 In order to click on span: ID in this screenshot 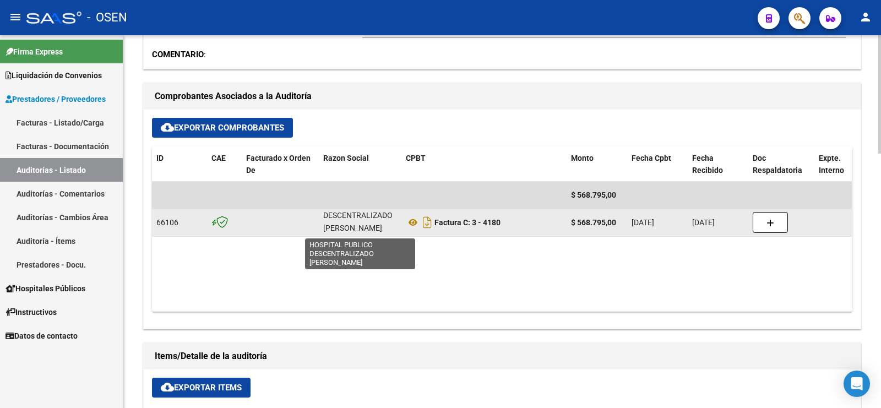, I will do `click(160, 158)`.